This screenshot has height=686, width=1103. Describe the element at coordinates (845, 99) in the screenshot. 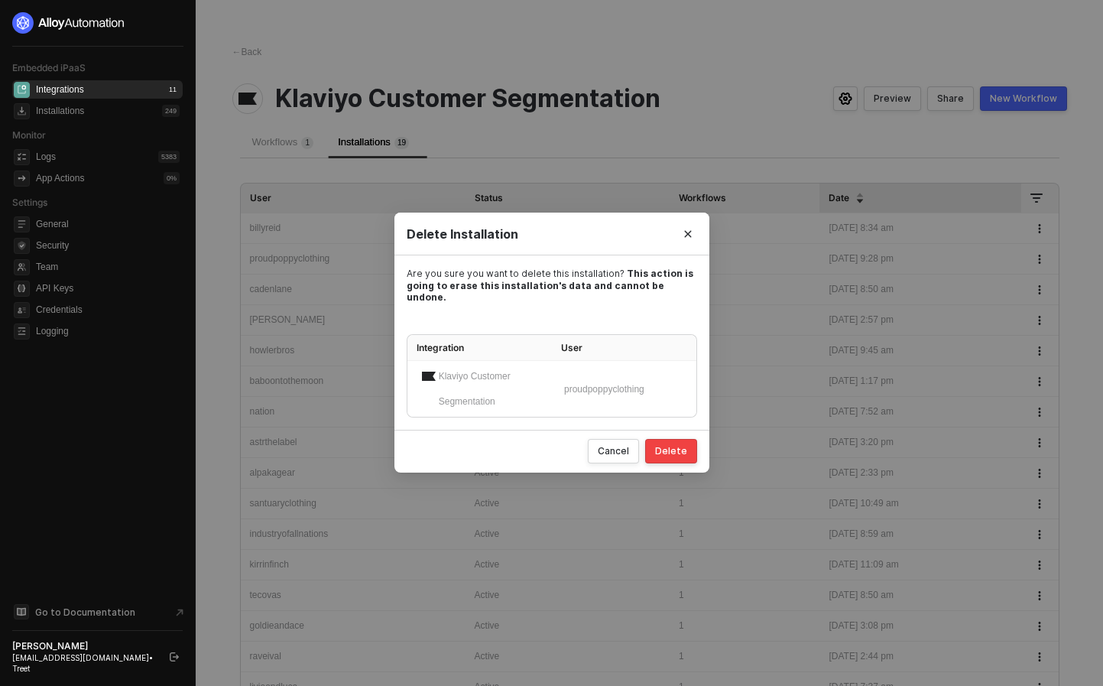

I see `span: icon-settings` at that location.